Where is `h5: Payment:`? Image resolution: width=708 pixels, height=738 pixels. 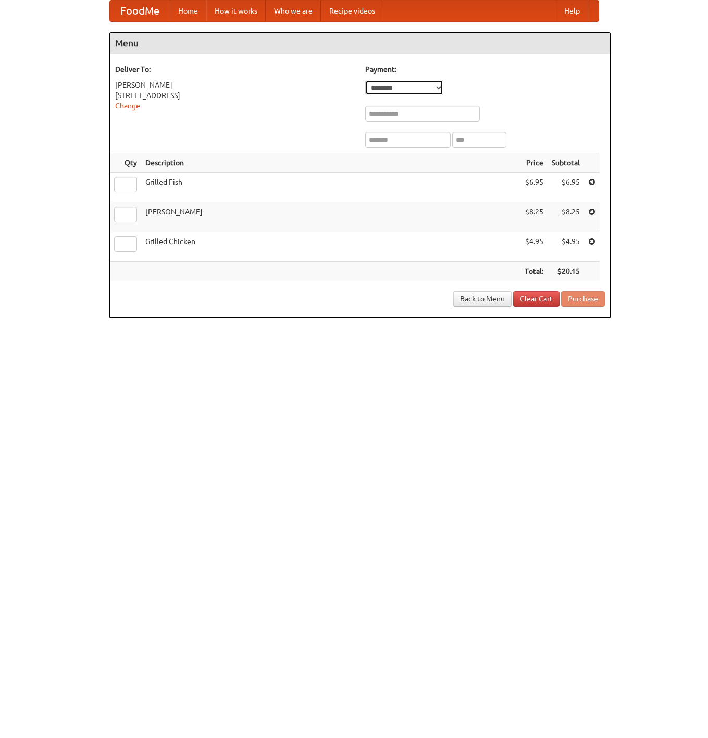 h5: Payment: is located at coordinates (485, 69).